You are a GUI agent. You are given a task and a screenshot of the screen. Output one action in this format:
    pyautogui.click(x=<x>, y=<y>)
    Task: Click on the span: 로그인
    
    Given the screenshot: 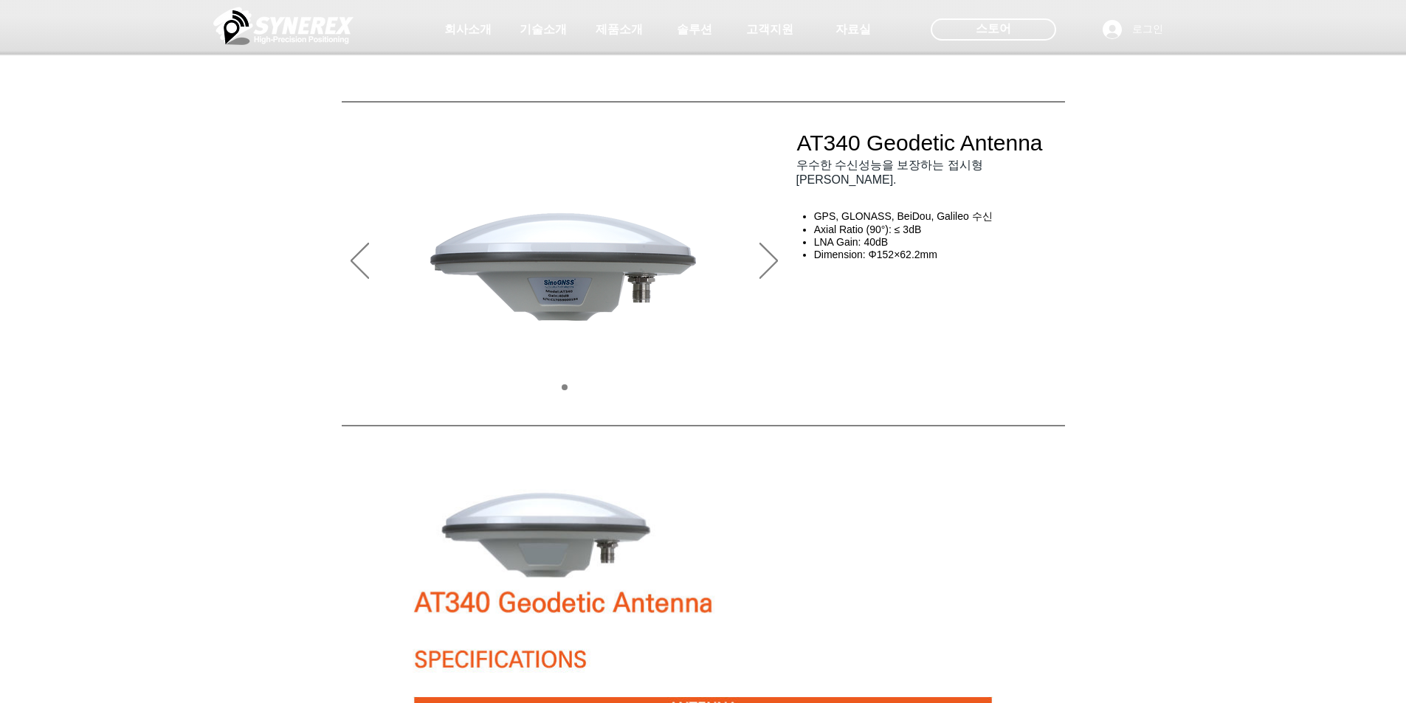 What is the action you would take?
    pyautogui.click(x=1148, y=30)
    